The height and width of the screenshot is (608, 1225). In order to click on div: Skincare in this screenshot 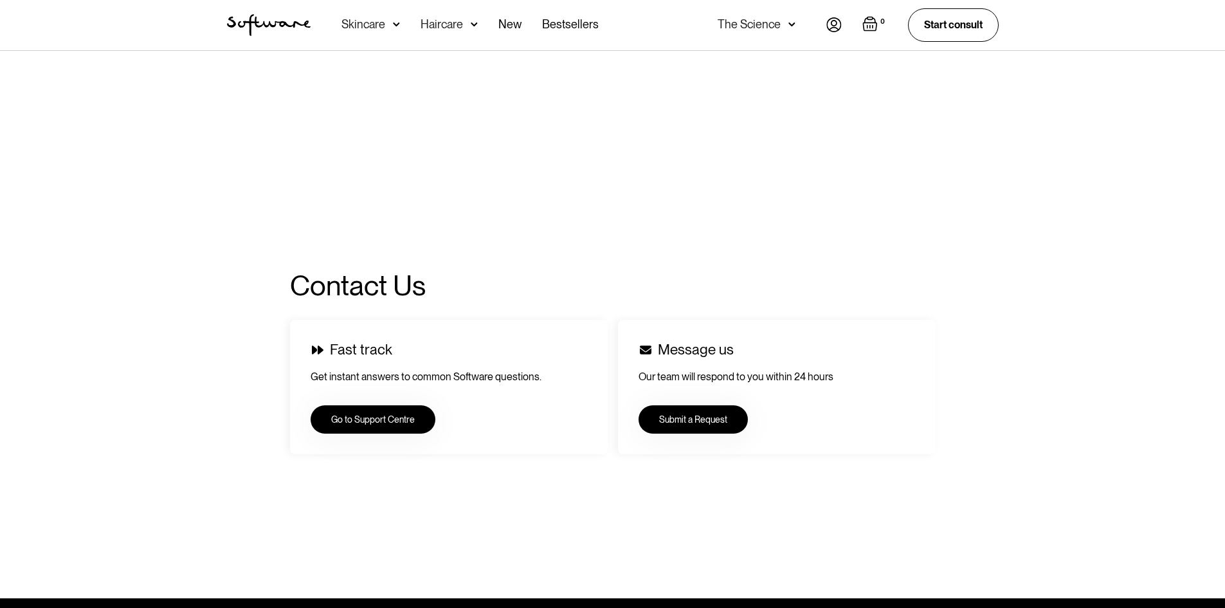, I will do `click(363, 24)`.